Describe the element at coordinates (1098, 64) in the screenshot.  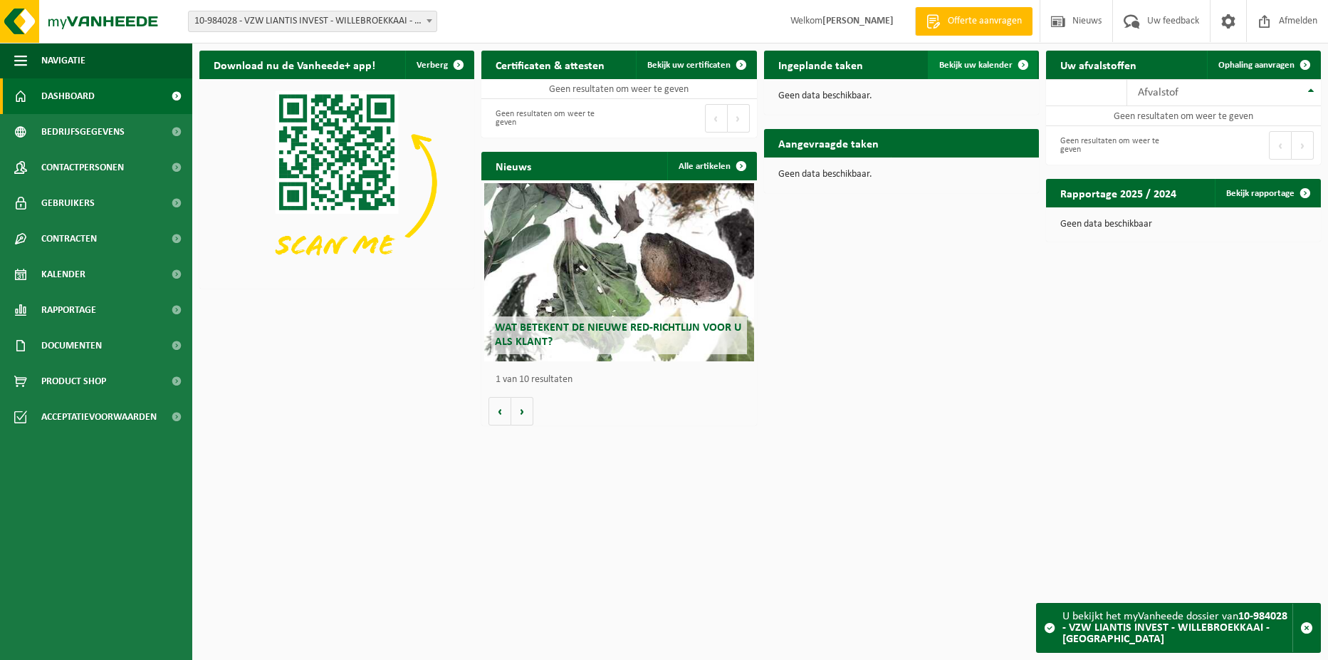
I see `h2: Uw afvalstoffen` at that location.